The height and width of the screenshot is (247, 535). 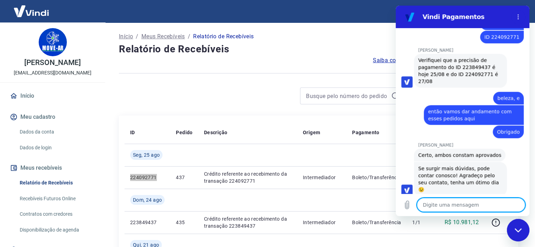 What do you see at coordinates (445, 61) in the screenshot?
I see `span: Saiba como funciona a programação dos recebimentos` at bounding box center [445, 61].